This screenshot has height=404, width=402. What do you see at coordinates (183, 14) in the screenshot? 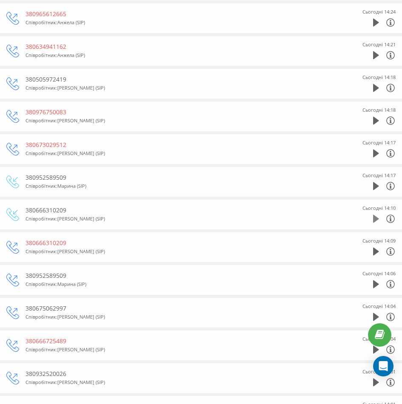
I see `div: 380965612665` at bounding box center [183, 14].